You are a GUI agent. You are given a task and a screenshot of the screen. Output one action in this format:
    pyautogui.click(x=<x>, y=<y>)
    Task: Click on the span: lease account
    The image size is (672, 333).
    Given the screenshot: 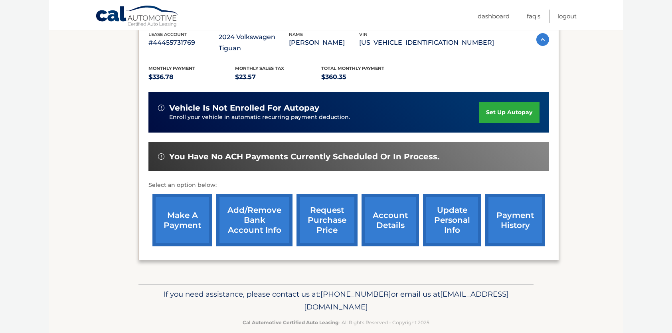 What is the action you would take?
    pyautogui.click(x=167, y=34)
    